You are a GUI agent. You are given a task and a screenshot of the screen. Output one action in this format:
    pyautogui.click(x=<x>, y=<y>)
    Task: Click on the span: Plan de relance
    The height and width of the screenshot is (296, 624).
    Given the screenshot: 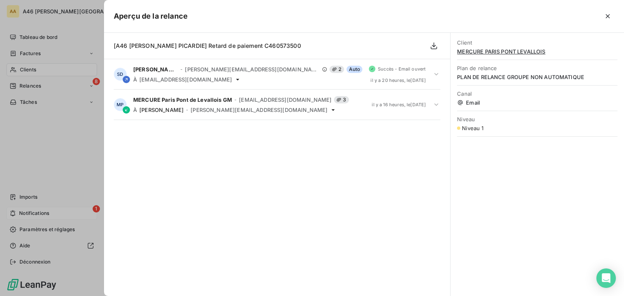 What is the action you would take?
    pyautogui.click(x=537, y=68)
    